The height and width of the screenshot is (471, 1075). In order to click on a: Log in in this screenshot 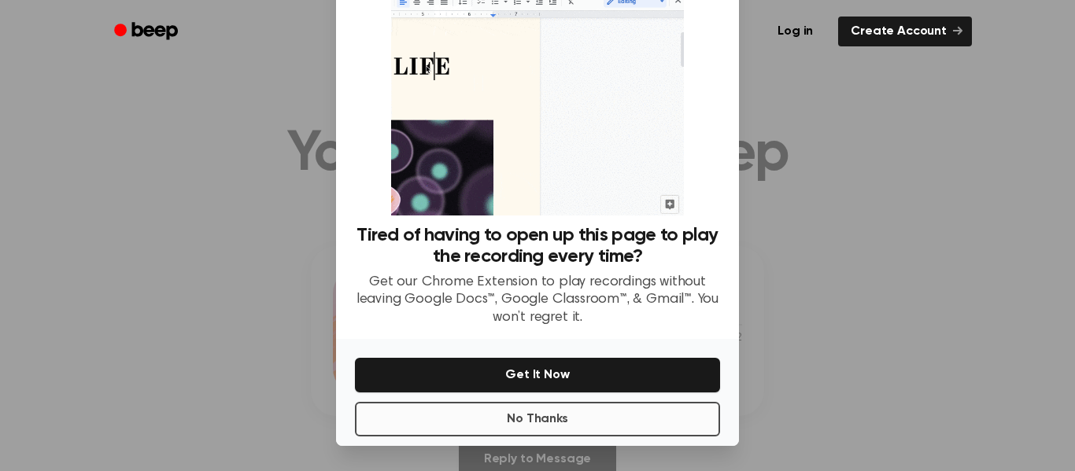, I will do `click(795, 31)`.